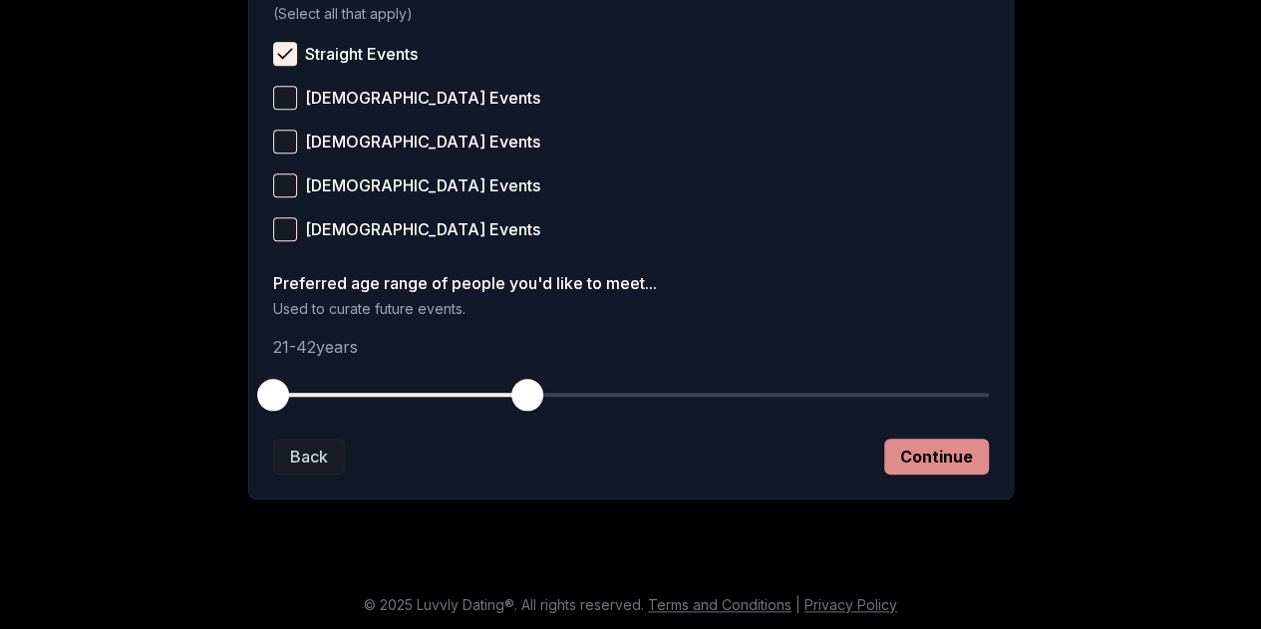 The image size is (1261, 629). Describe the element at coordinates (361, 54) in the screenshot. I see `span: Straight Events` at that location.